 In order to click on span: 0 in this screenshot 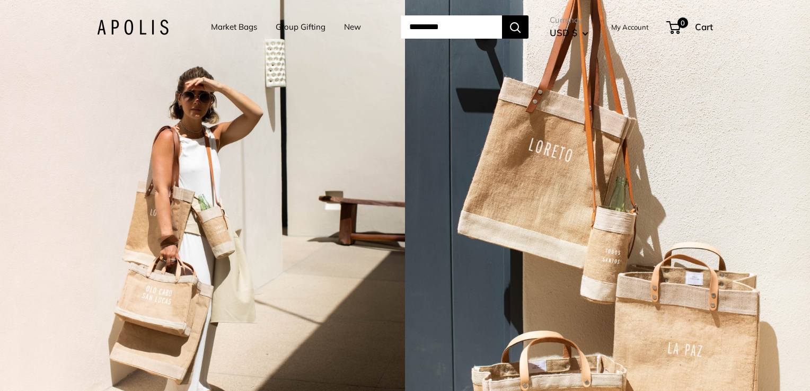, I will do `click(683, 23)`.